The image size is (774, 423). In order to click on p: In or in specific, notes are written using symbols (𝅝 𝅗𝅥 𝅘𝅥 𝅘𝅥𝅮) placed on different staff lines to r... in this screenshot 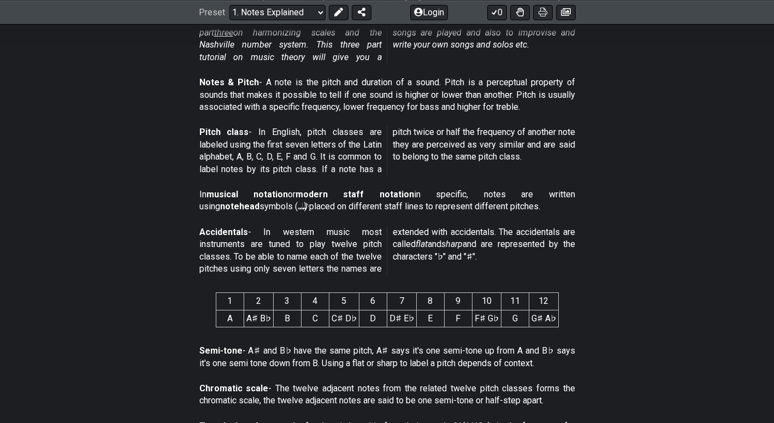, I will do `click(387, 201)`.